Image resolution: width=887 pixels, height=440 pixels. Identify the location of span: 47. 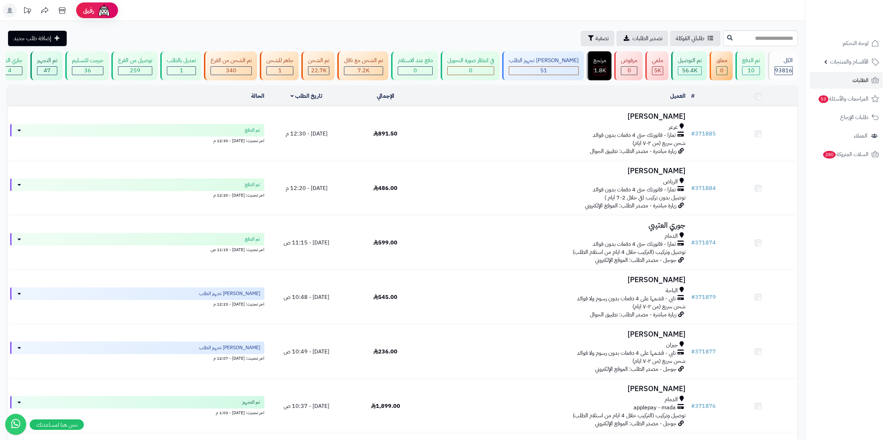
(47, 71).